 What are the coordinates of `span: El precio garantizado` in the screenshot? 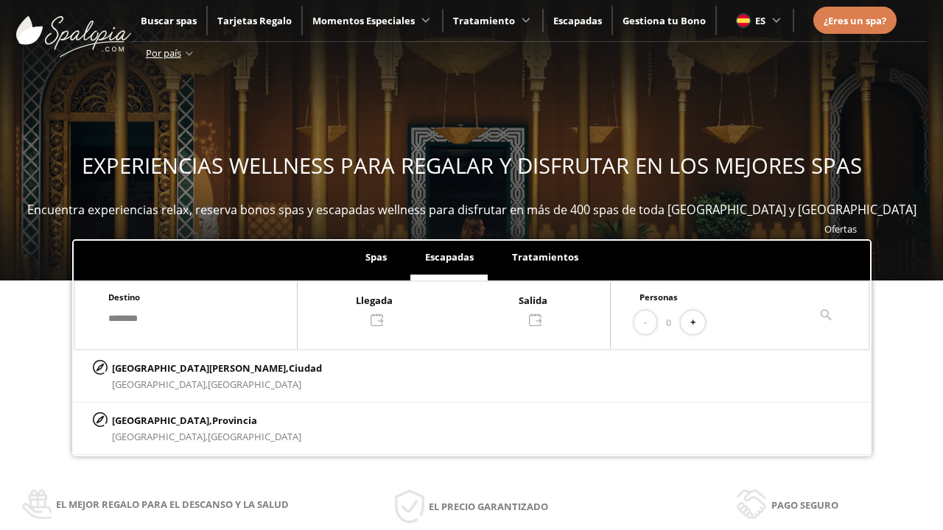 It's located at (488, 507).